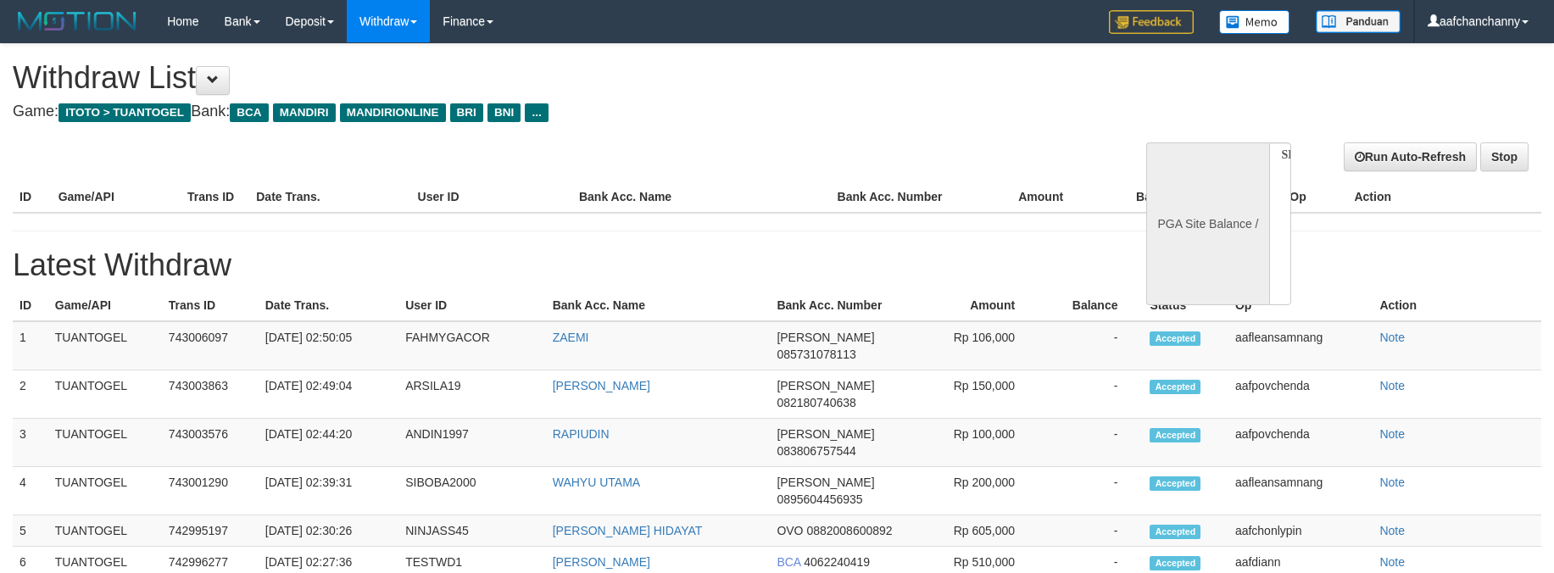  I want to click on td: Rp 100,000, so click(979, 443).